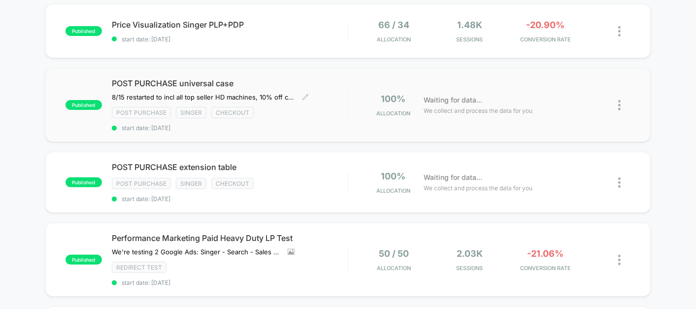 This screenshot has width=696, height=309. Describe the element at coordinates (394, 25) in the screenshot. I see `span: 66 / 34` at that location.